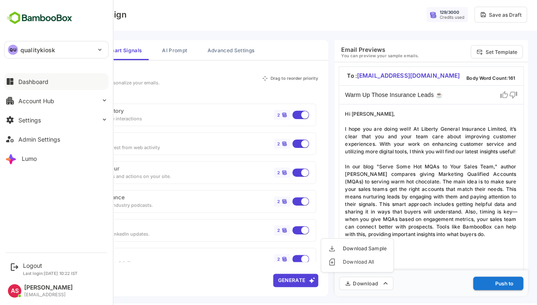  What do you see at coordinates (328, 263) in the screenshot?
I see `li: Download All` at bounding box center [328, 263].